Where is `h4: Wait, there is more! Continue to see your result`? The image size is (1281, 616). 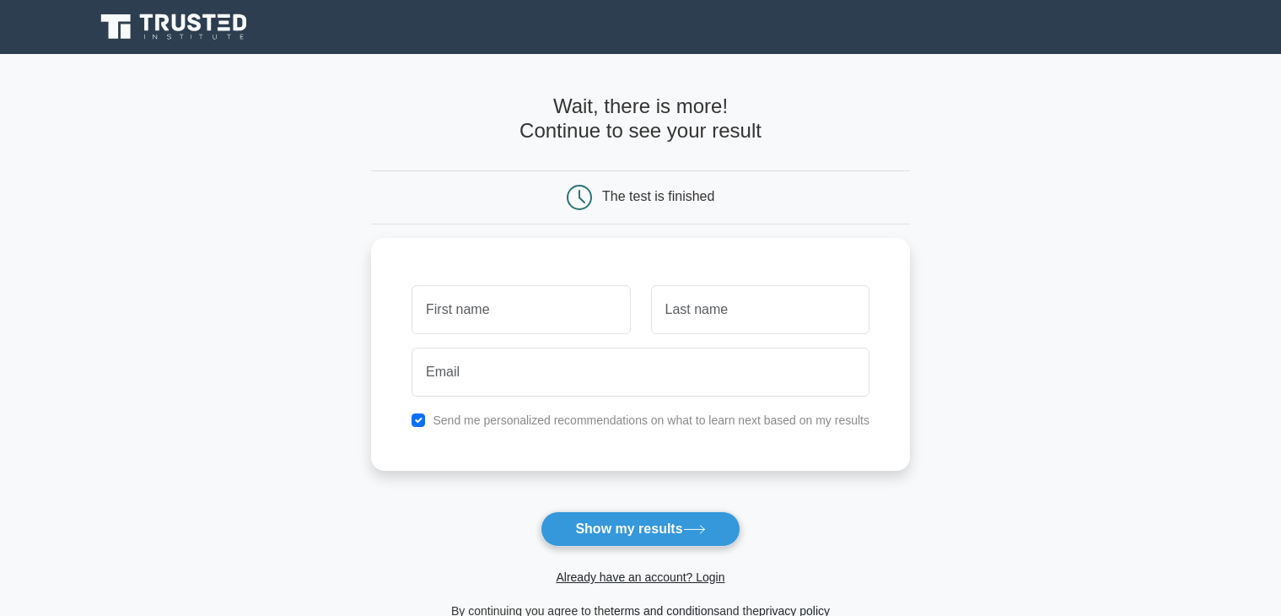 h4: Wait, there is more! Continue to see your result is located at coordinates (640, 119).